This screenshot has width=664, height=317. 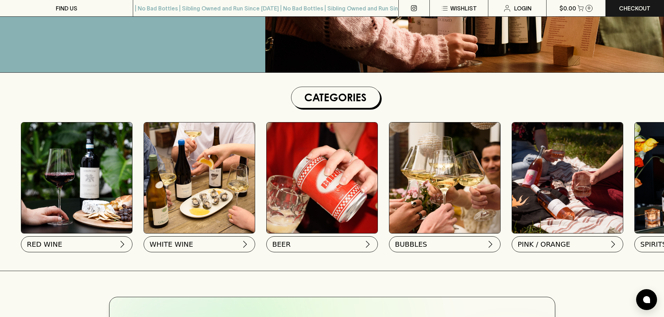 What do you see at coordinates (199, 178) in the screenshot?
I see `img: optimise` at bounding box center [199, 178].